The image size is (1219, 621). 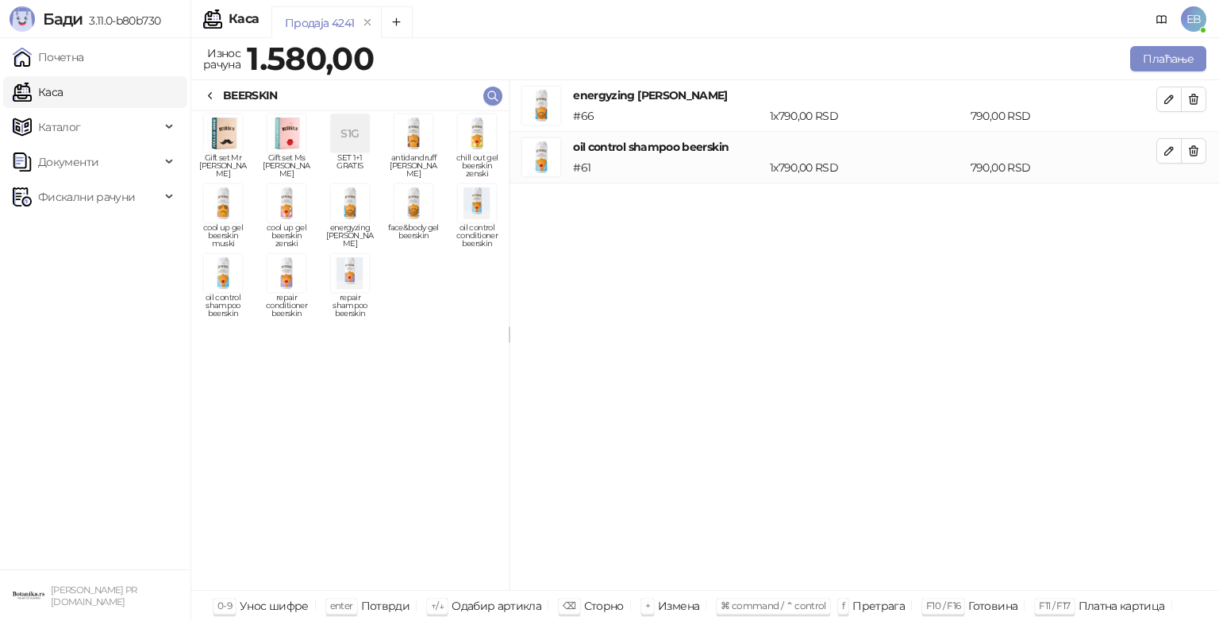 What do you see at coordinates (386, 606) in the screenshot?
I see `div: Потврди` at bounding box center [386, 606].